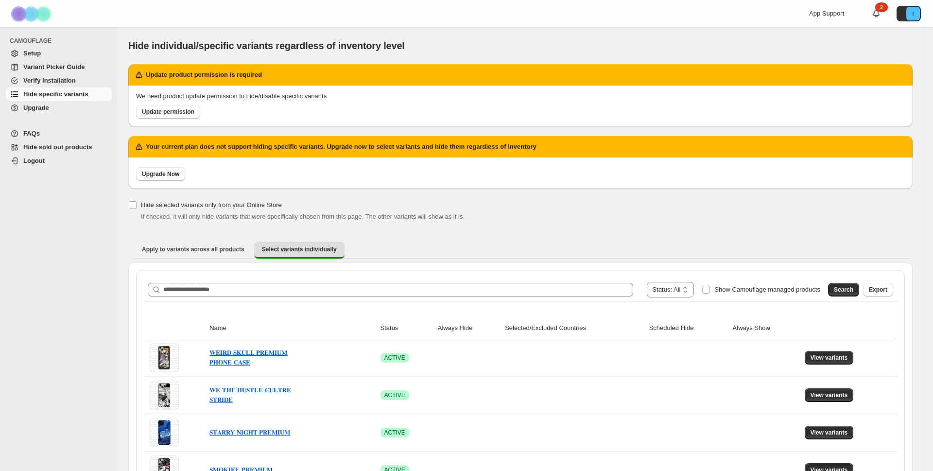 The width and height of the screenshot is (933, 471). Describe the element at coordinates (164, 432) in the screenshot. I see `img: 𝐒𝐓𝐀𝐑𝐑𝐘 𝐍𝐈𝐆𝐇𝐓 𝐏𝐑𝐄𝐌𝐈𝐔𝐌` at that location.